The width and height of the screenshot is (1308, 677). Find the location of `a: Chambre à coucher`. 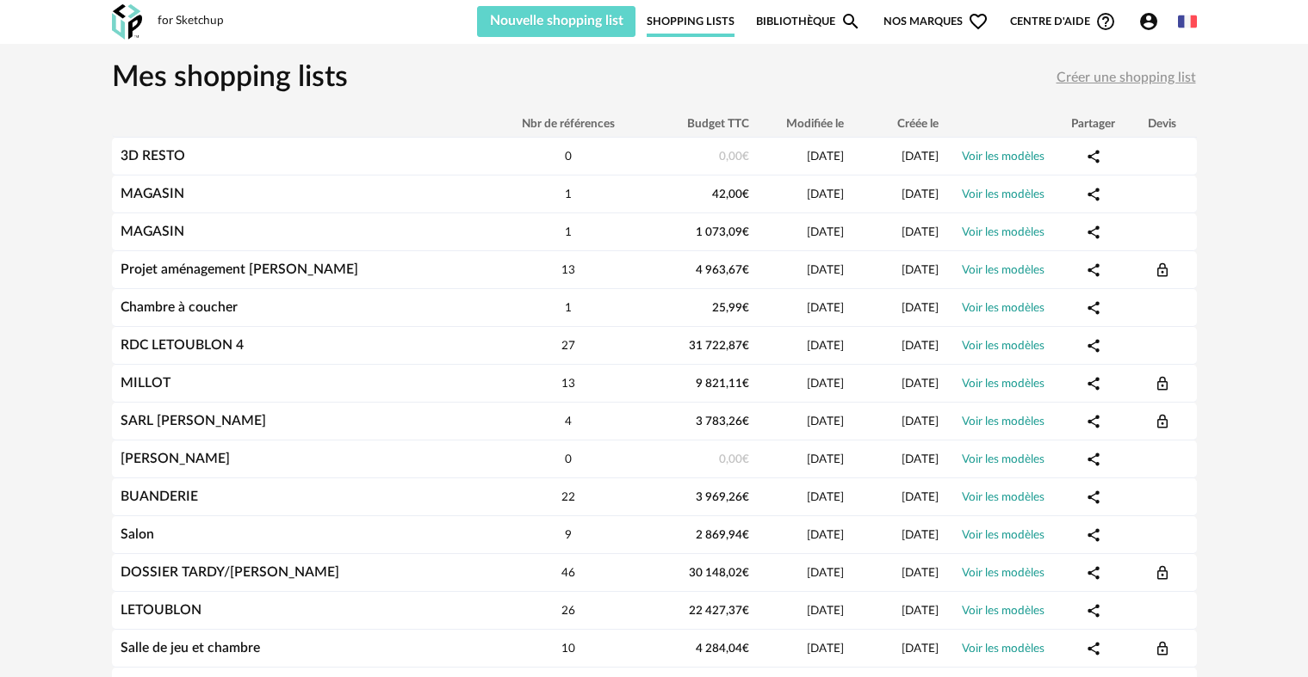

a: Chambre à coucher is located at coordinates (179, 307).